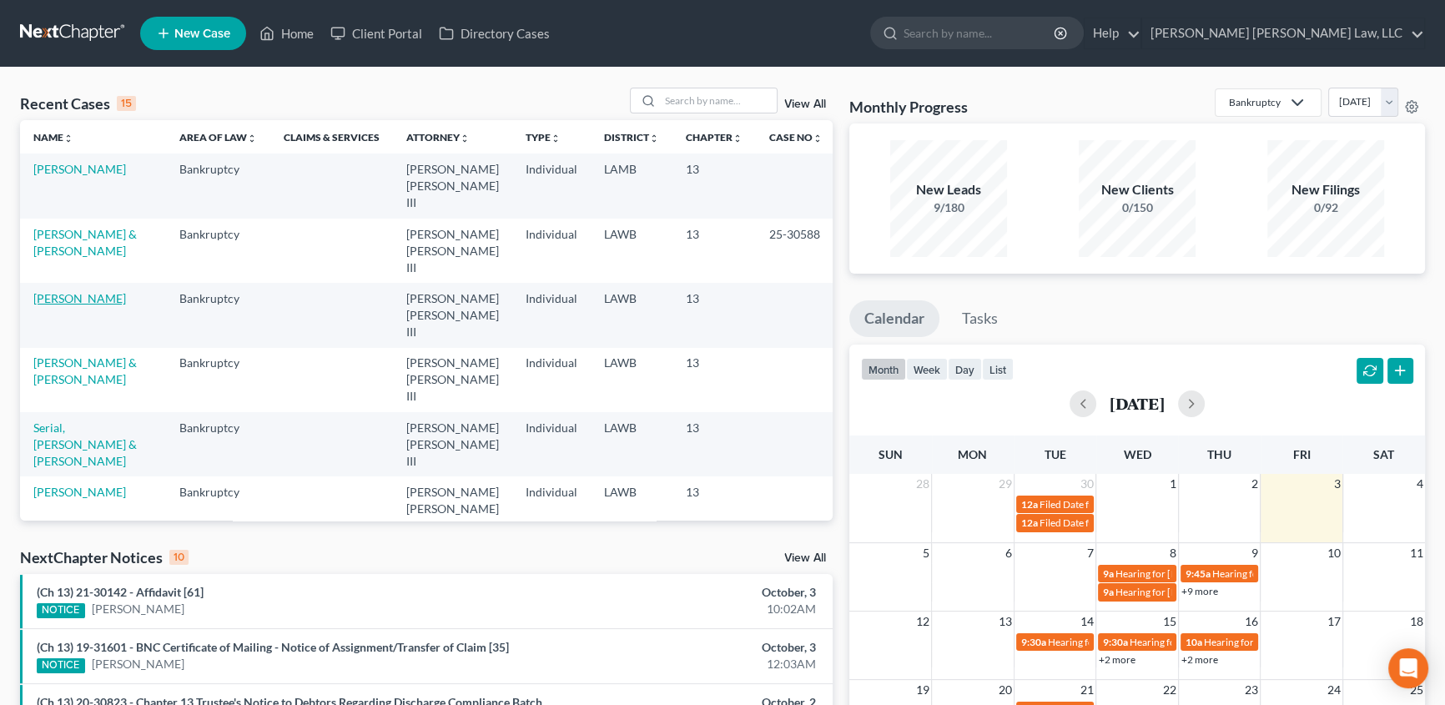 The image size is (1445, 705). What do you see at coordinates (543, 137) in the screenshot?
I see `a: Typeunfold_more` at bounding box center [543, 137].